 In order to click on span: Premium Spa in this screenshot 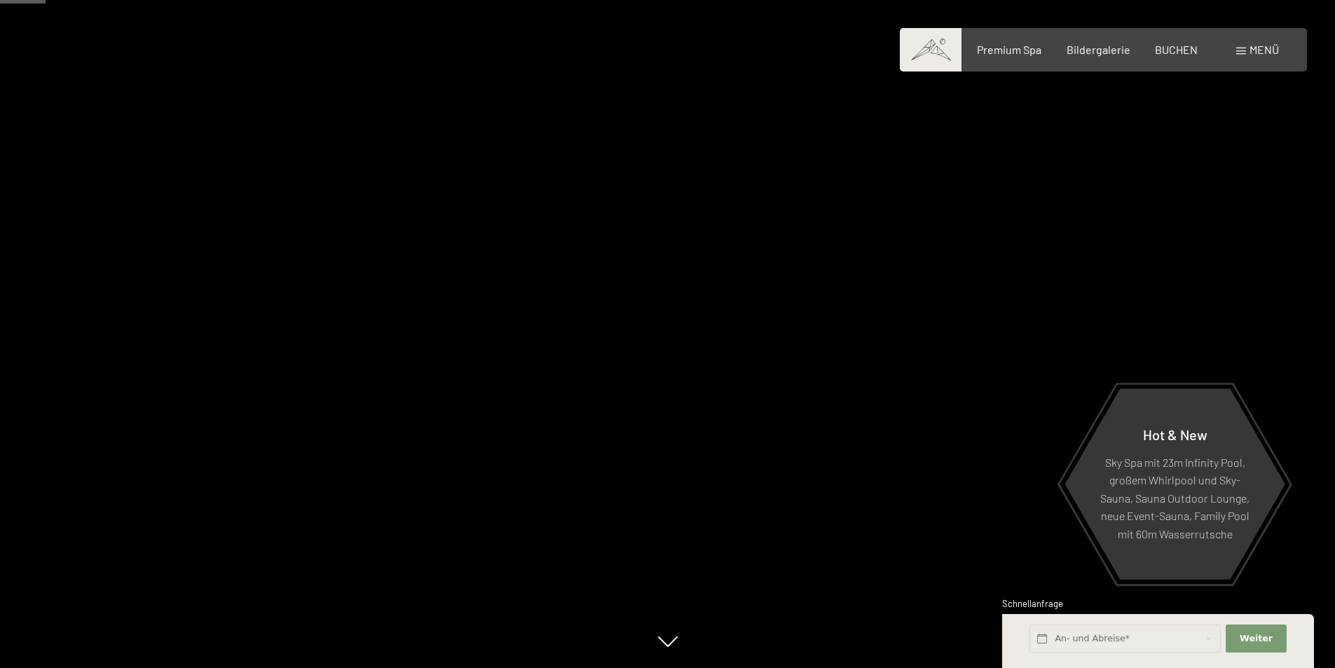, I will do `click(1009, 49)`.